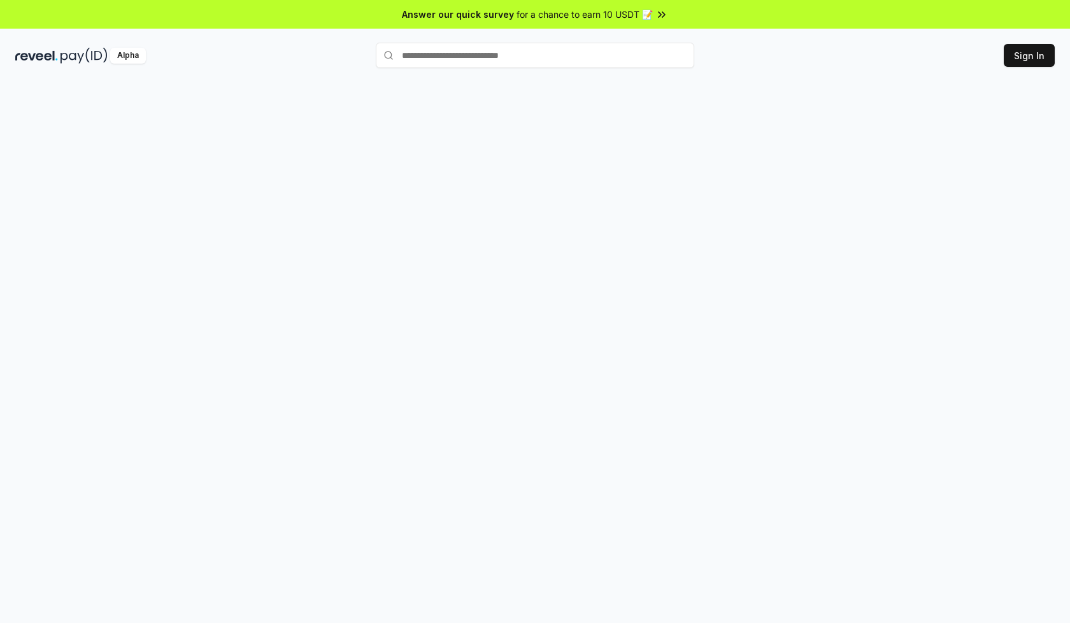  What do you see at coordinates (36, 55) in the screenshot?
I see `img: reveel_dark` at bounding box center [36, 55].